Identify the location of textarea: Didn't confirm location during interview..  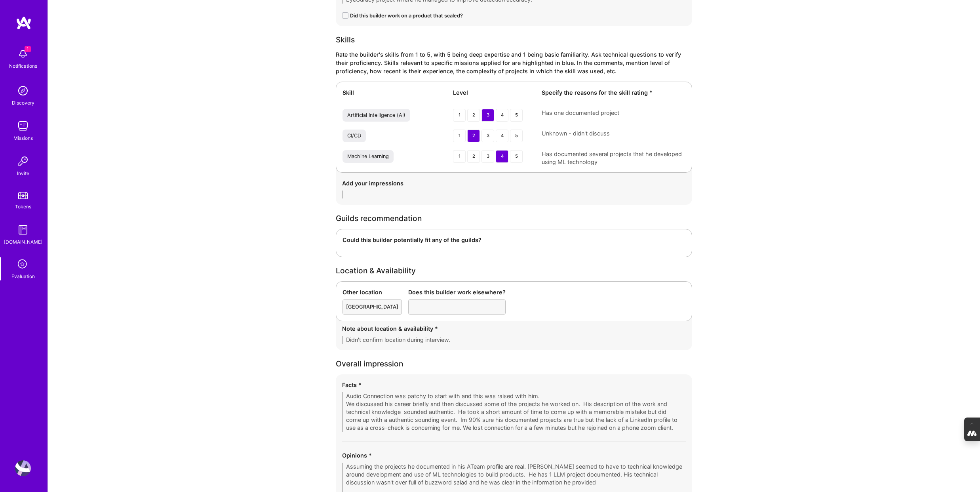
(514, 340).